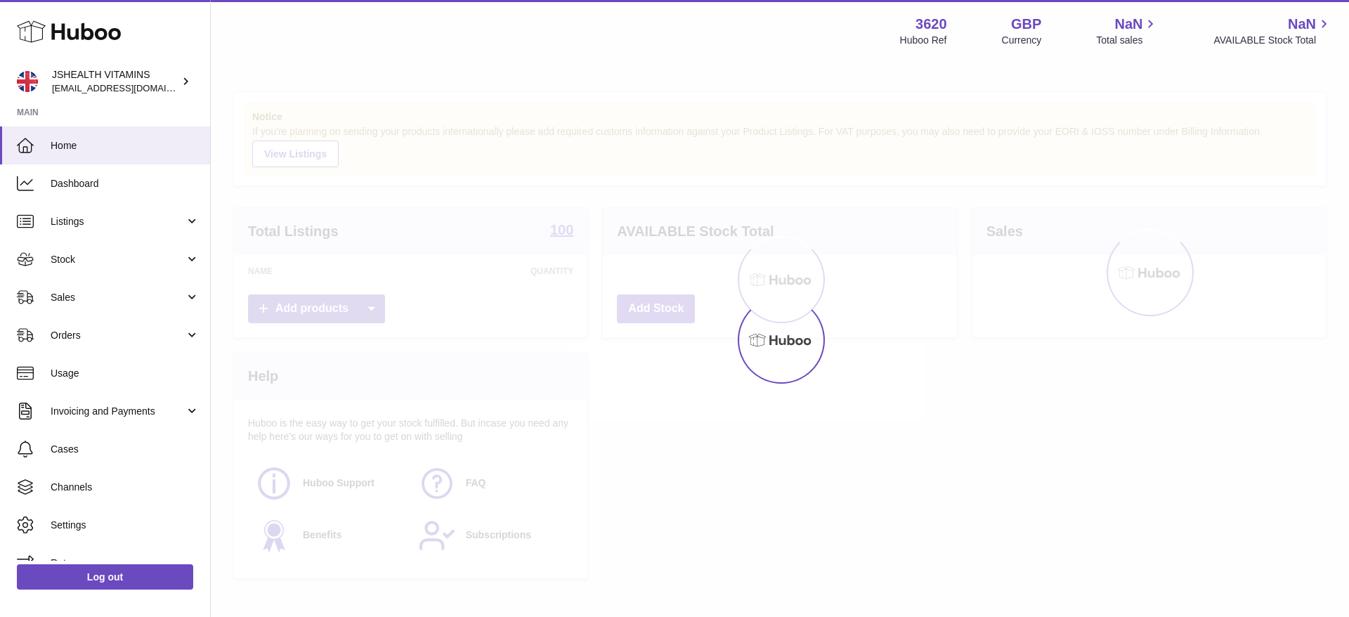  What do you see at coordinates (1026, 24) in the screenshot?
I see `strong: GBP` at bounding box center [1026, 24].